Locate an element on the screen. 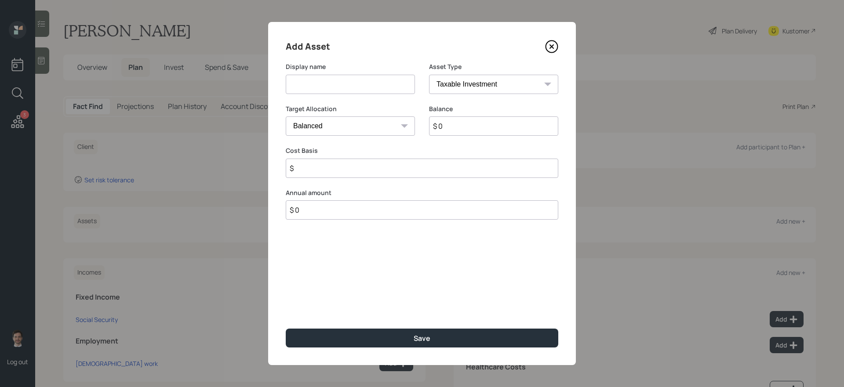 This screenshot has height=387, width=844. label: Cost Basis is located at coordinates (422, 151).